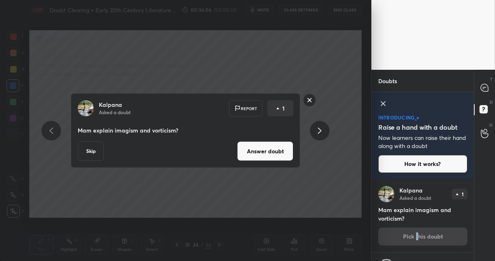 This screenshot has height=261, width=495. I want to click on button: Skip, so click(91, 151).